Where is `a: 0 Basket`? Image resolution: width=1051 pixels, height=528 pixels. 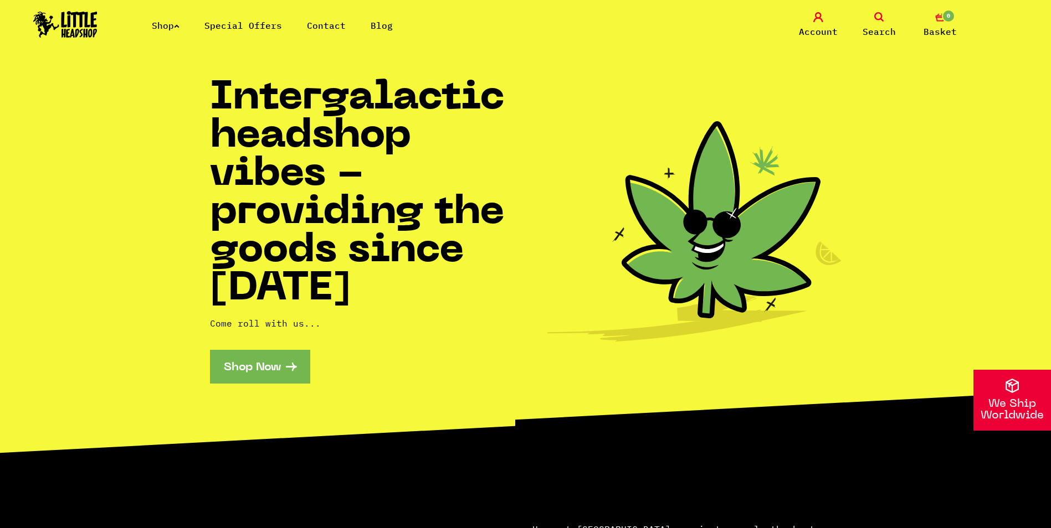 a: 0 Basket is located at coordinates (940, 25).